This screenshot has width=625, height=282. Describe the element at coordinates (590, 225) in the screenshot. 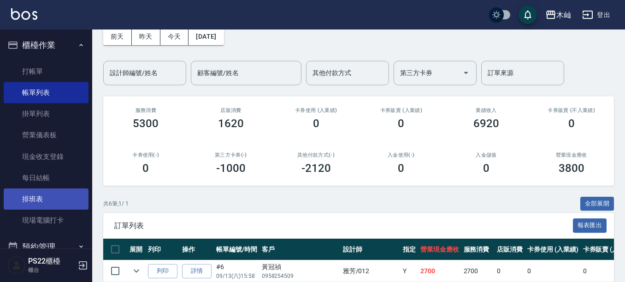

I see `button: 報表匯出` at that location.